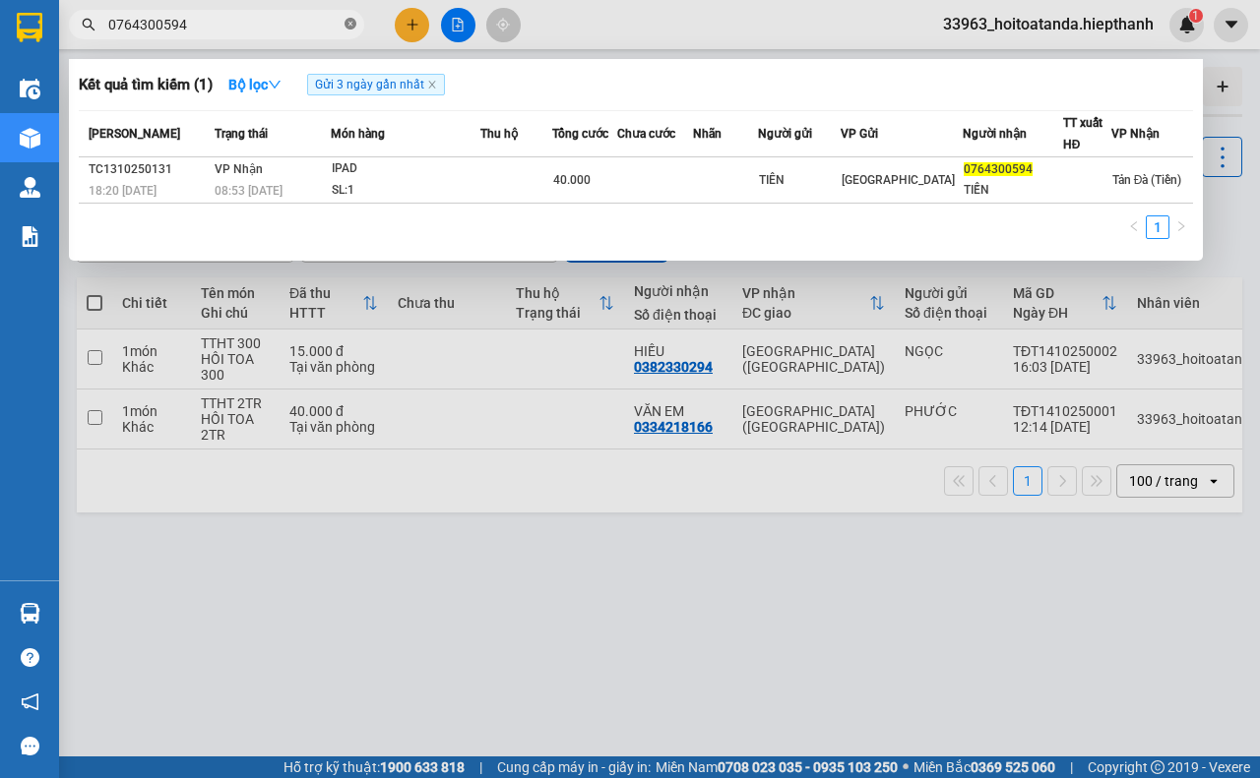 The width and height of the screenshot is (1260, 778). Describe the element at coordinates (146, 85) in the screenshot. I see `h3: Kết quả tìm kiếm ( 1 )` at that location.